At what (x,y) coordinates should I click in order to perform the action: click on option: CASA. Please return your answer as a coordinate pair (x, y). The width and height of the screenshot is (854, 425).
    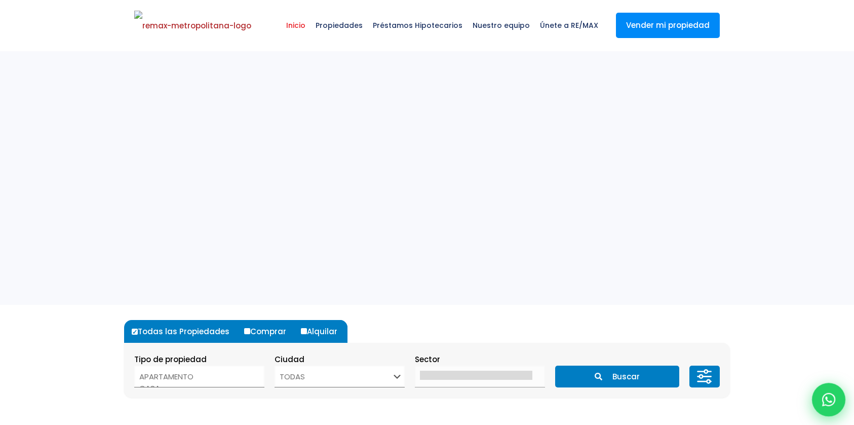
    Looking at the image, I should click on (196, 388).